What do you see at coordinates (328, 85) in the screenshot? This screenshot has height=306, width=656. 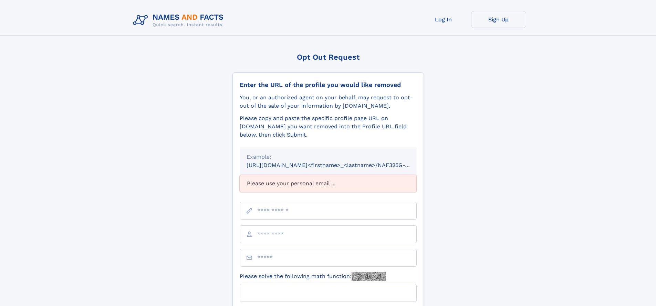 I see `div: Enter the URL of the profile you would like removed` at bounding box center [328, 85].